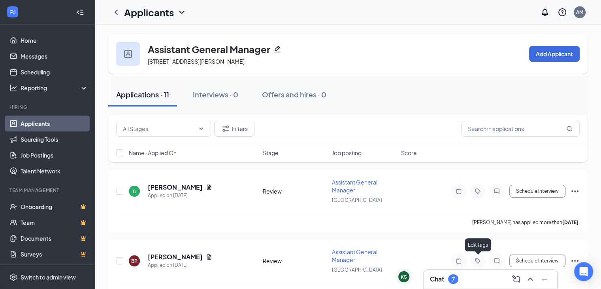 The image size is (601, 289). Describe the element at coordinates (555, 54) in the screenshot. I see `button: Add Applicant` at that location.